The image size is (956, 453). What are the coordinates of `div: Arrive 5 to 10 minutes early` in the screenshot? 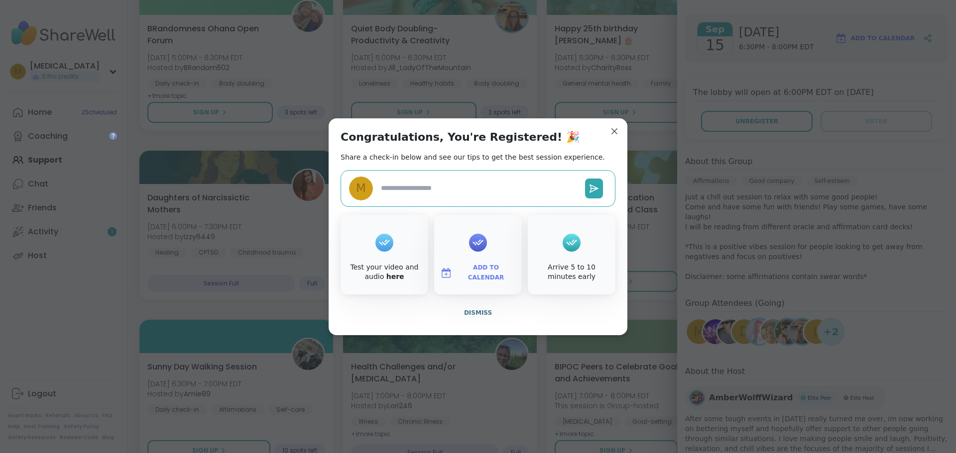 It's located at (571, 272).